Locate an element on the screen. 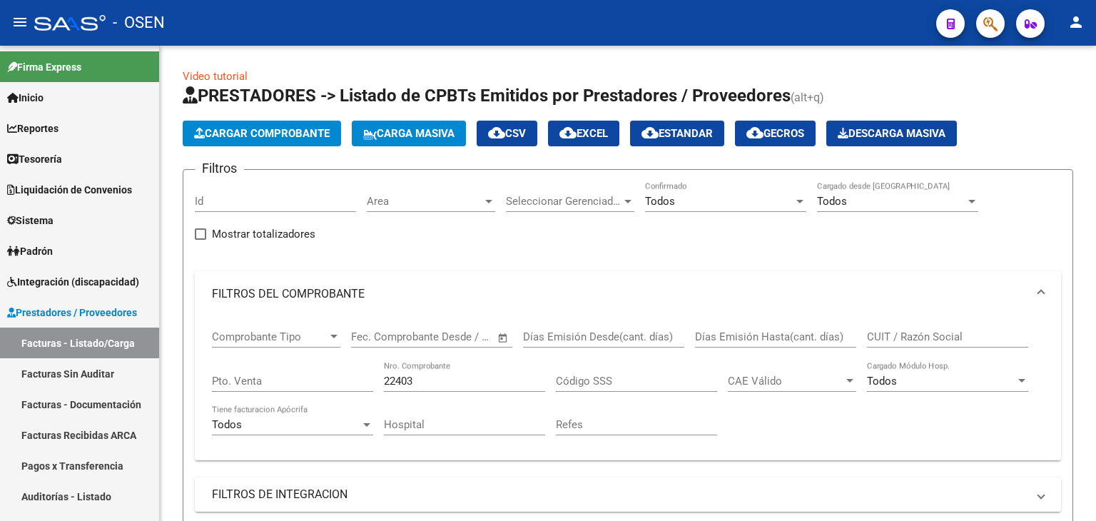  mat-expansion-panel-header: FILTROS DEL COMPROBANTE is located at coordinates (628, 294).